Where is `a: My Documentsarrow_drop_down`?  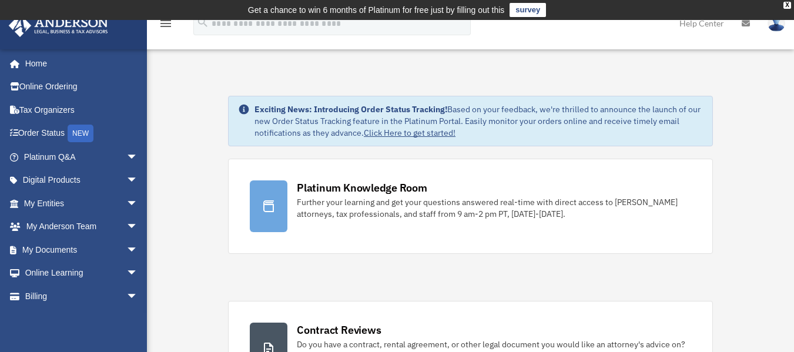 a: My Documentsarrow_drop_down is located at coordinates (82, 250).